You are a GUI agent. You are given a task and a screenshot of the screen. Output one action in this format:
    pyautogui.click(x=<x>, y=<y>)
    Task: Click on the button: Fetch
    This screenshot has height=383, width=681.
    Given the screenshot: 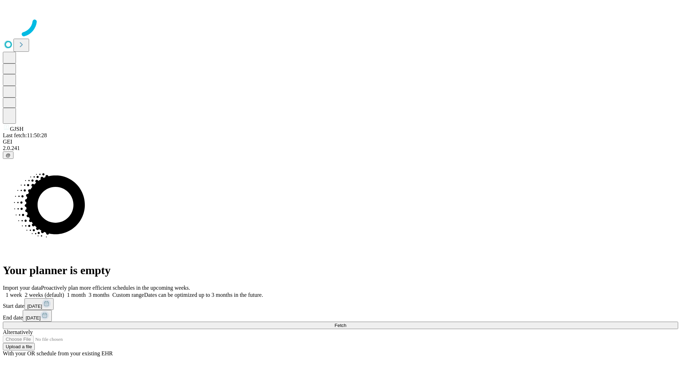 What is the action you would take?
    pyautogui.click(x=341, y=325)
    